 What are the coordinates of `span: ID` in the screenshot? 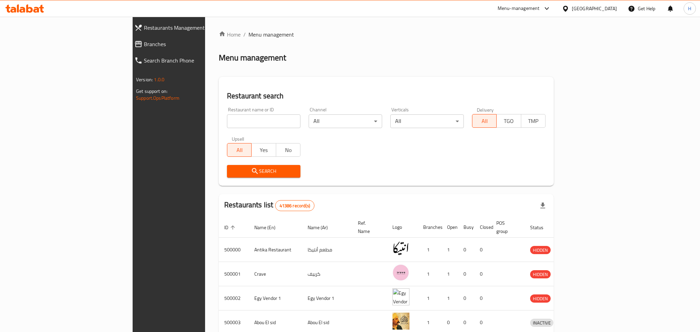 It's located at (231, 228).